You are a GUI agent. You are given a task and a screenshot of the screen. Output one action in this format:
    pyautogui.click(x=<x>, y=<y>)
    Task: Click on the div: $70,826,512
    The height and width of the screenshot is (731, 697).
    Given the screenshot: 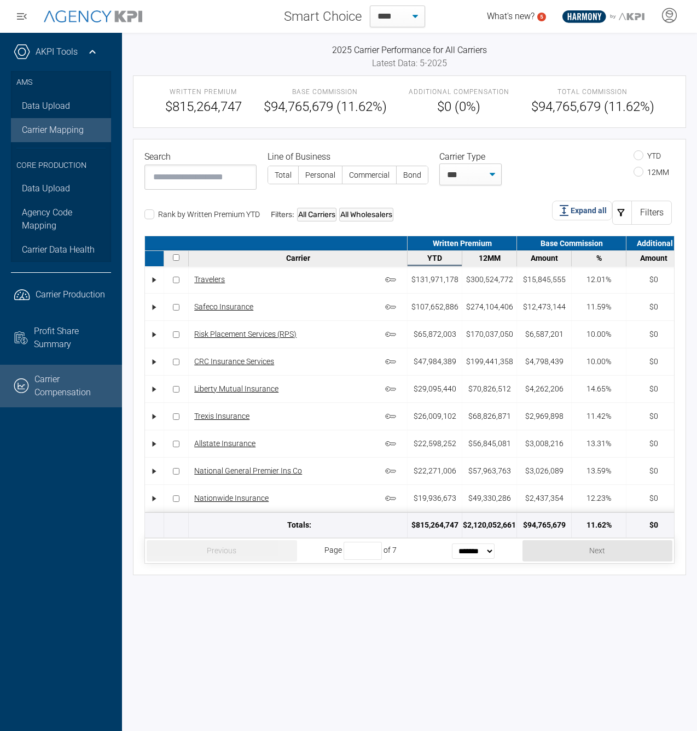 What is the action you would take?
    pyautogui.click(x=489, y=389)
    